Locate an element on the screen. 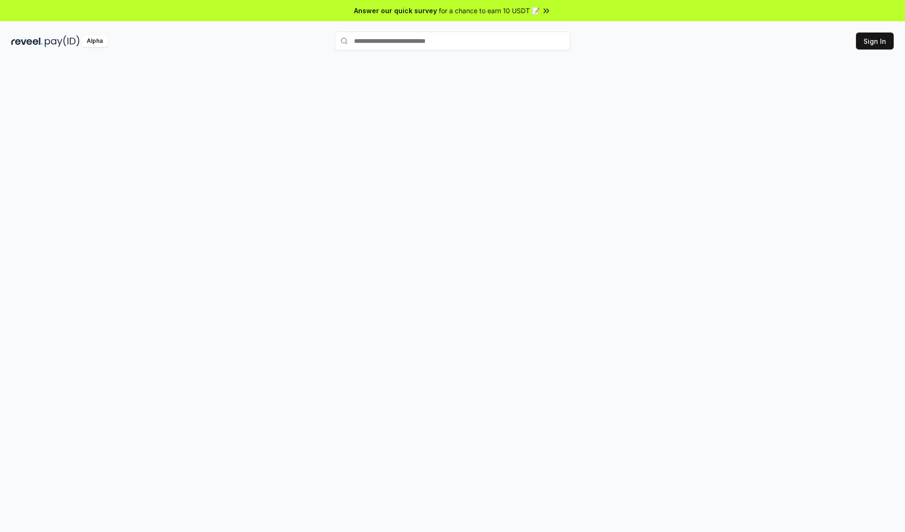  span: for a chance to earn 10 USDT 📝 is located at coordinates (489, 10).